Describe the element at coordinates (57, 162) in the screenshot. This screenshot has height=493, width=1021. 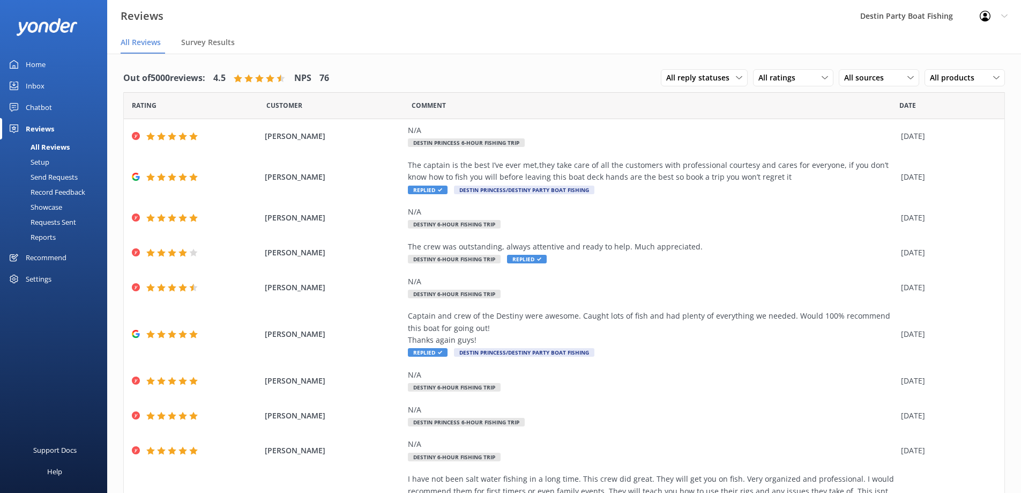
I see `a: Setup` at that location.